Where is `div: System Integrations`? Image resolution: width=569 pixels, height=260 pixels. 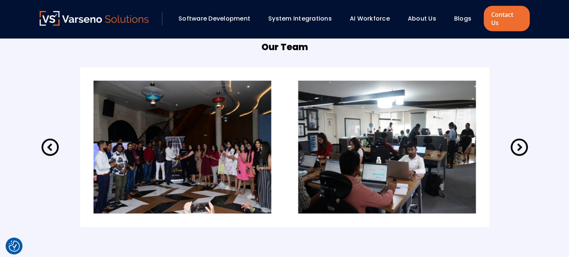
div: System Integrations is located at coordinates (303, 19).